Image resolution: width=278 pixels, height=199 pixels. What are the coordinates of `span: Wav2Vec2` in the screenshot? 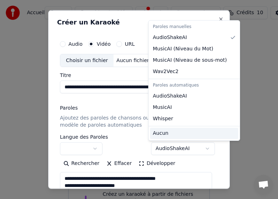 It's located at (165, 72).